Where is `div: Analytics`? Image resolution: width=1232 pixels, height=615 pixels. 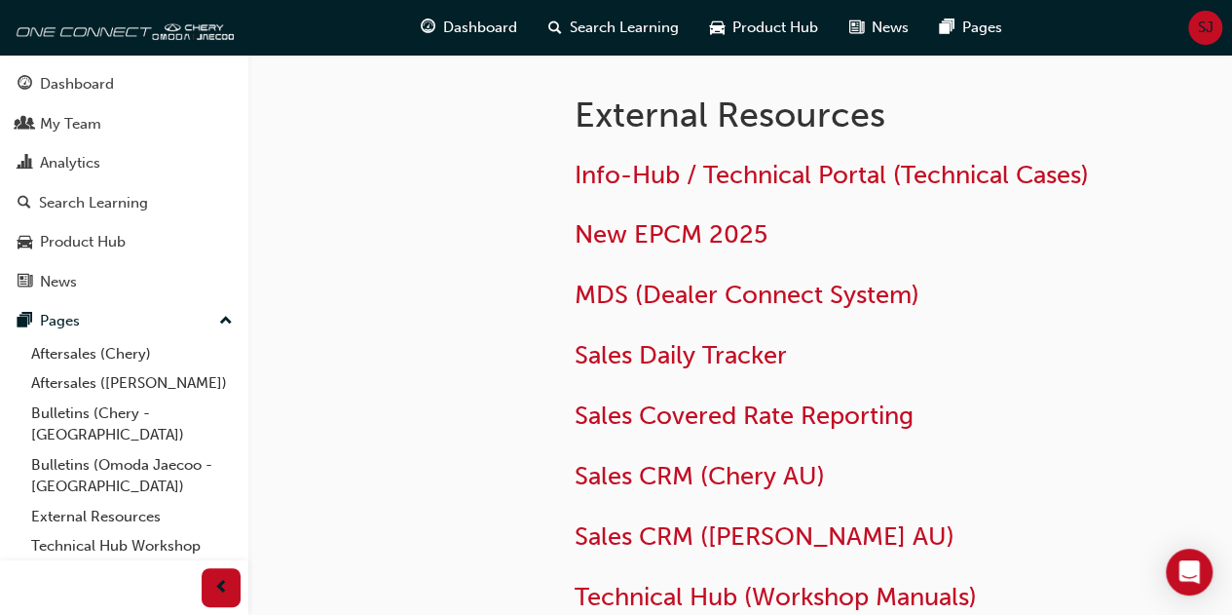 div: Analytics is located at coordinates (70, 163).